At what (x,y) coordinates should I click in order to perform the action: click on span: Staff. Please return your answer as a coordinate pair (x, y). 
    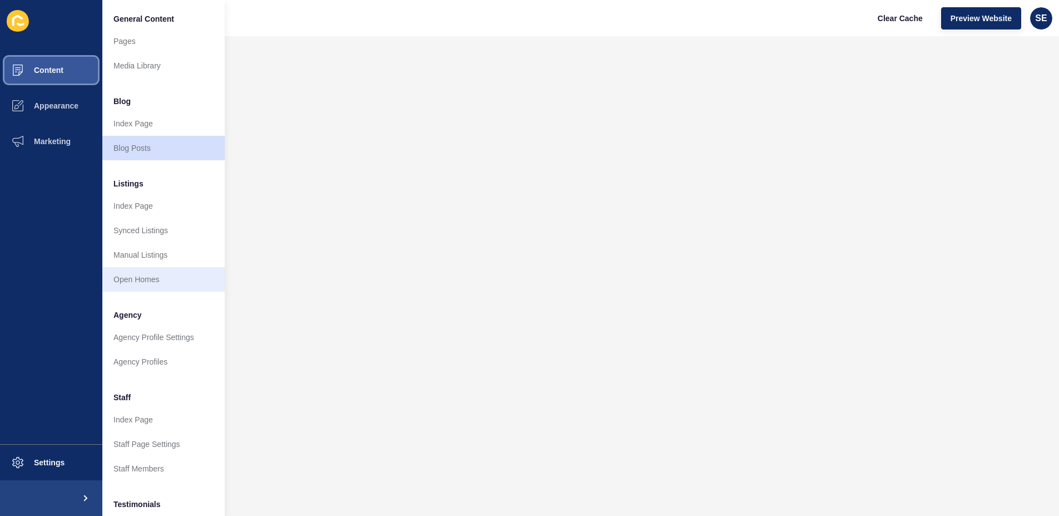
    Looking at the image, I should click on (122, 397).